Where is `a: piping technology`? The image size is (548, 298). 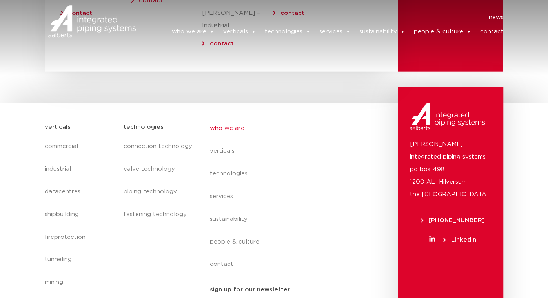
a: piping technology is located at coordinates (158, 192).